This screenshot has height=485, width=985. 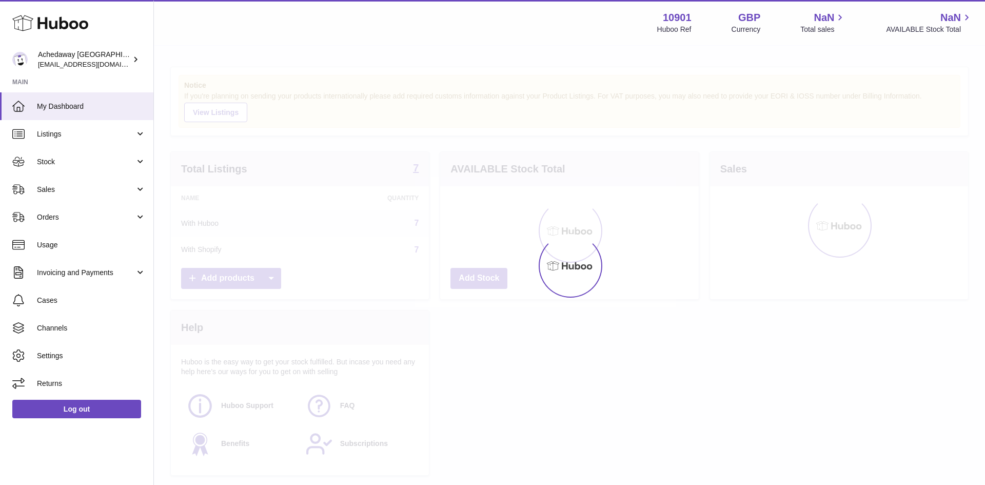 I want to click on div: Currency, so click(x=746, y=29).